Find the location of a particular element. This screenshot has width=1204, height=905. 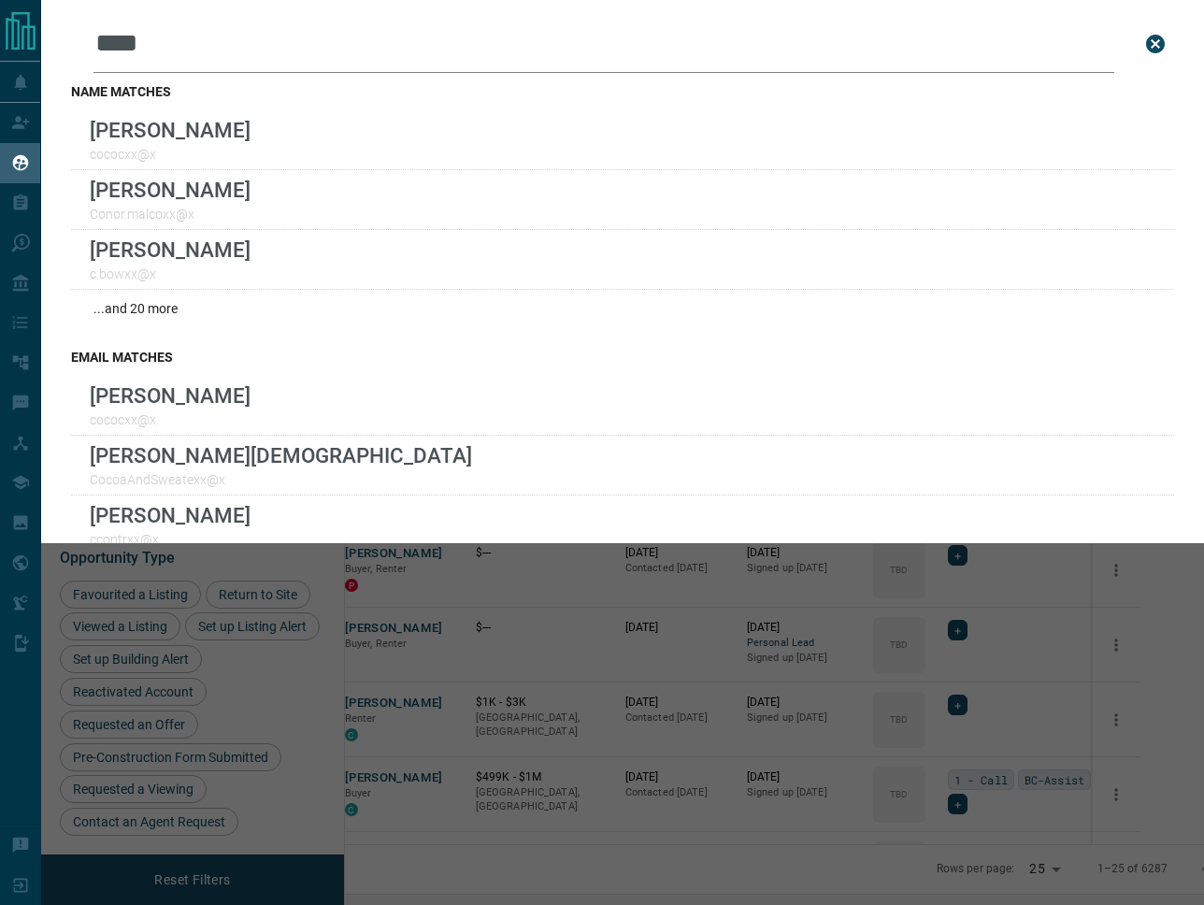

p: c.bowxx@x is located at coordinates (170, 274).